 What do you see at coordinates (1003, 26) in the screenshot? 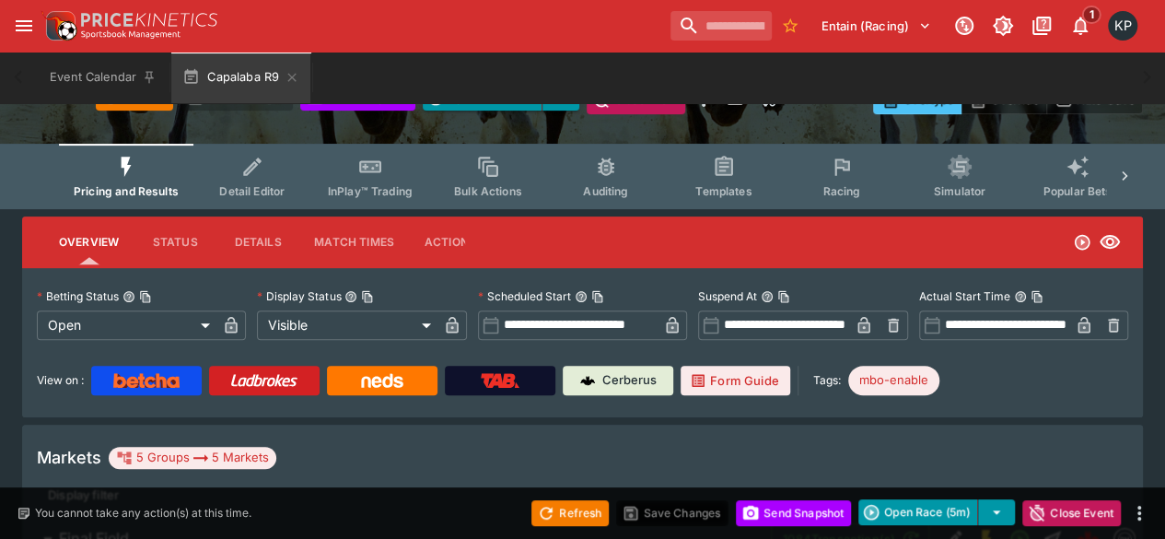
I see `button: Toggle light/dark mode` at bounding box center [1003, 26].